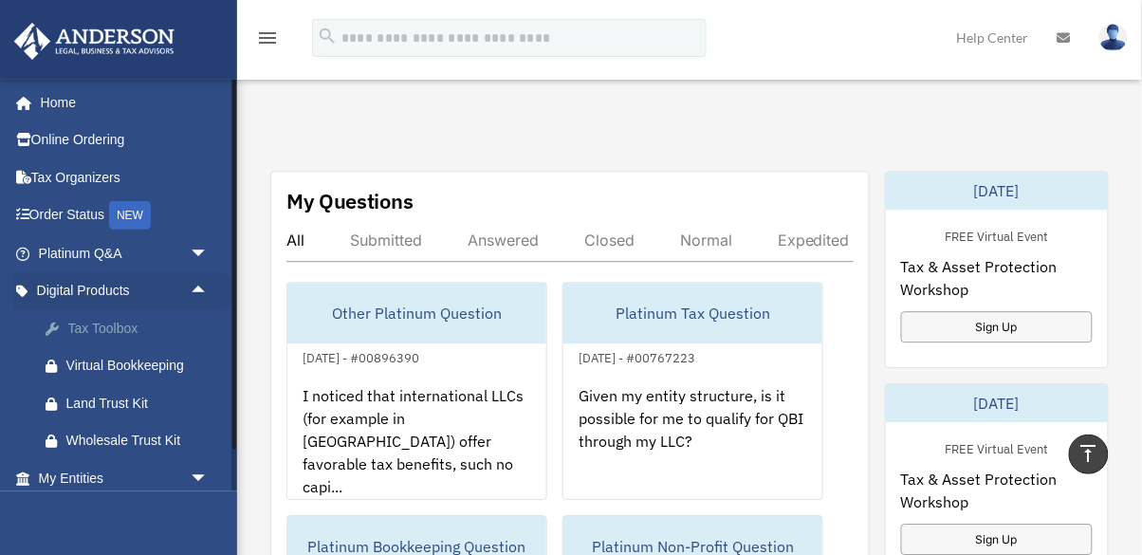  I want to click on div: All, so click(295, 240).